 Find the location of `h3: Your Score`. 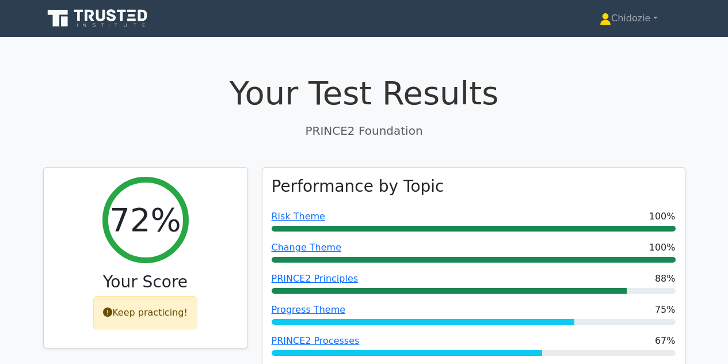

h3: Your Score is located at coordinates (146, 282).